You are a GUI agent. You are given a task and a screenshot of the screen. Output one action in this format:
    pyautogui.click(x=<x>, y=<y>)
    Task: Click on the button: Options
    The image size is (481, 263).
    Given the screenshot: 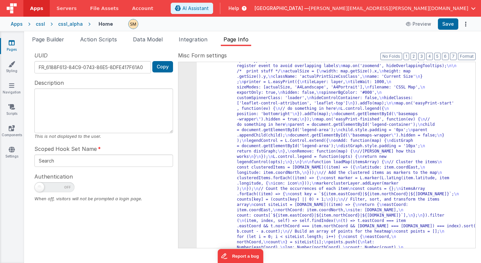 What is the action you would take?
    pyautogui.click(x=466, y=24)
    